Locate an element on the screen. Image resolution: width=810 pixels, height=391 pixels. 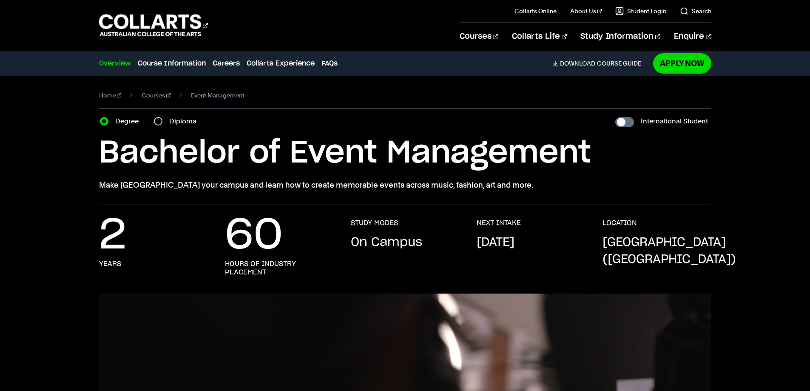
a: Collarts Life is located at coordinates (539, 37).